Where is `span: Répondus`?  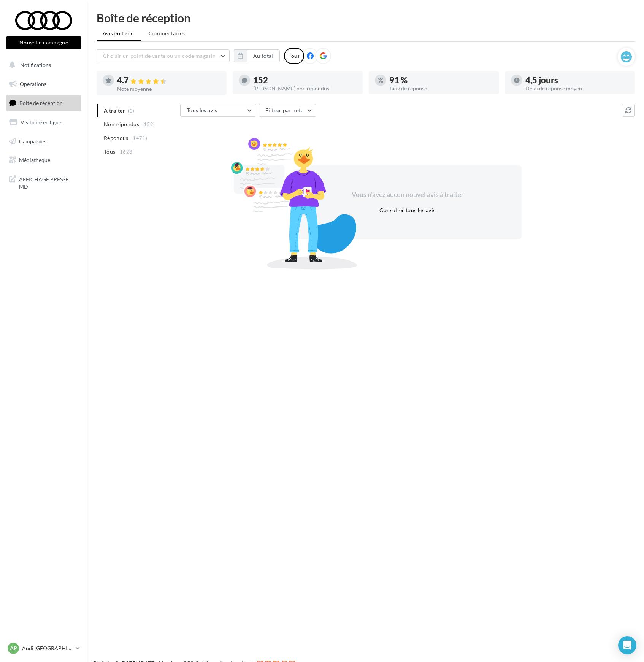
span: Répondus is located at coordinates (116, 138).